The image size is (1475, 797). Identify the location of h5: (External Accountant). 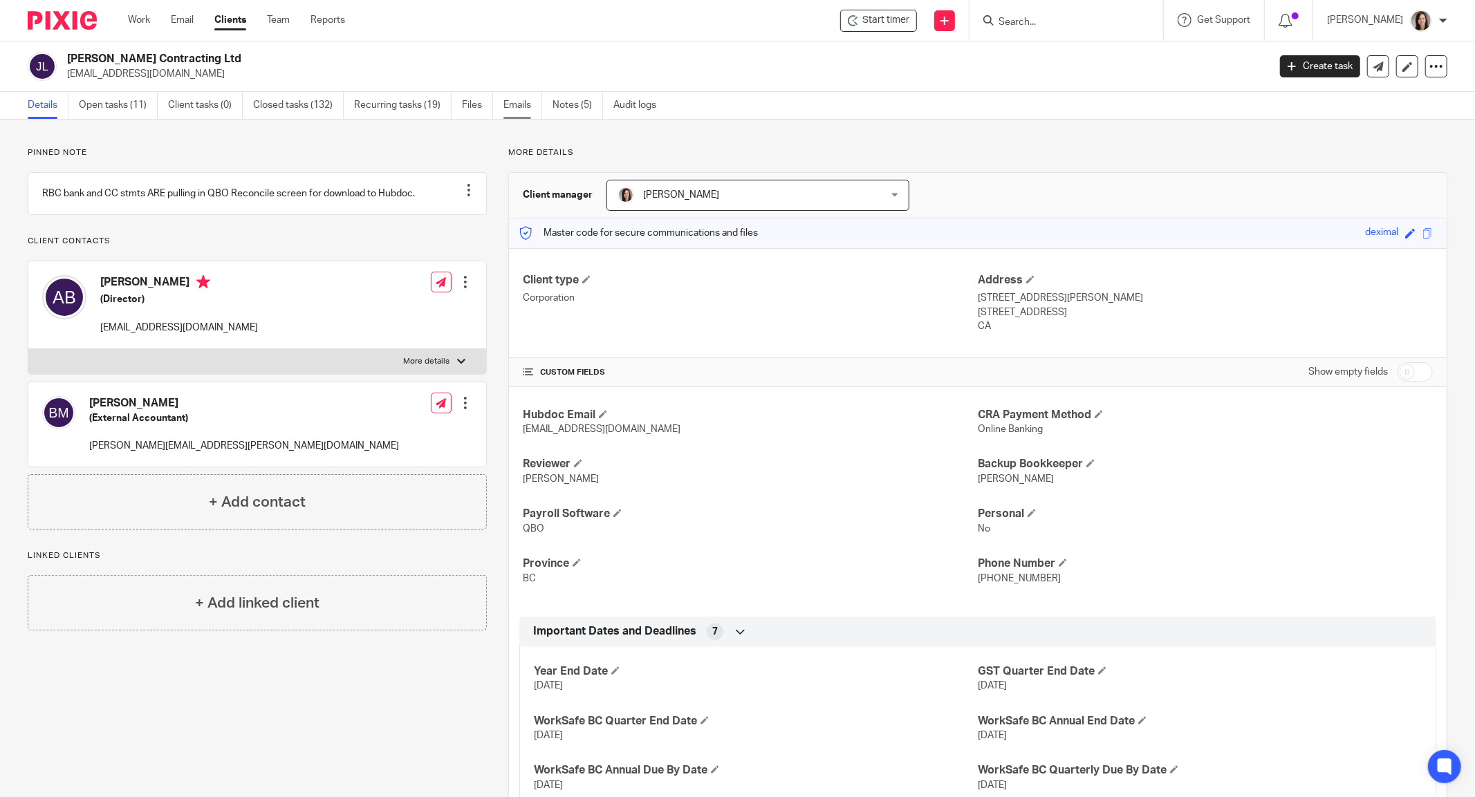
(244, 418).